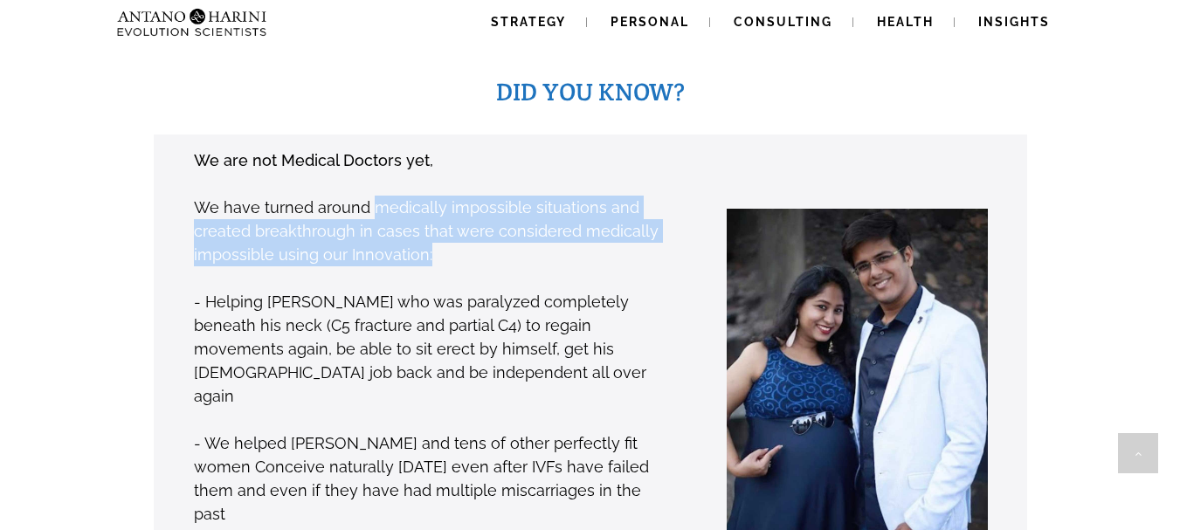 This screenshot has height=530, width=1180. What do you see at coordinates (590, 92) in the screenshot?
I see `span: DID YOU KNOW?` at bounding box center [590, 92].